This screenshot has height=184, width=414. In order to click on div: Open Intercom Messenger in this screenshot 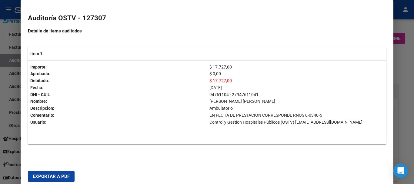, I will do `click(400, 170)`.